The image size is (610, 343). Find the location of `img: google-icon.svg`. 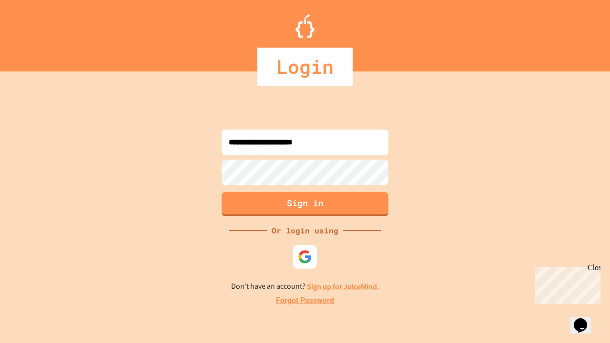

img: google-icon.svg is located at coordinates (305, 257).